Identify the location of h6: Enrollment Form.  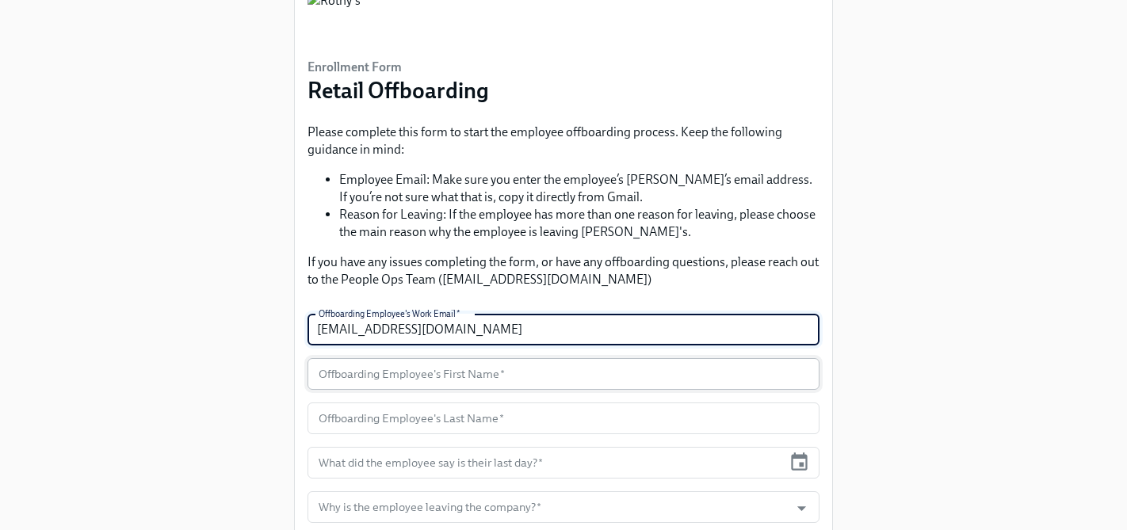
(398, 67).